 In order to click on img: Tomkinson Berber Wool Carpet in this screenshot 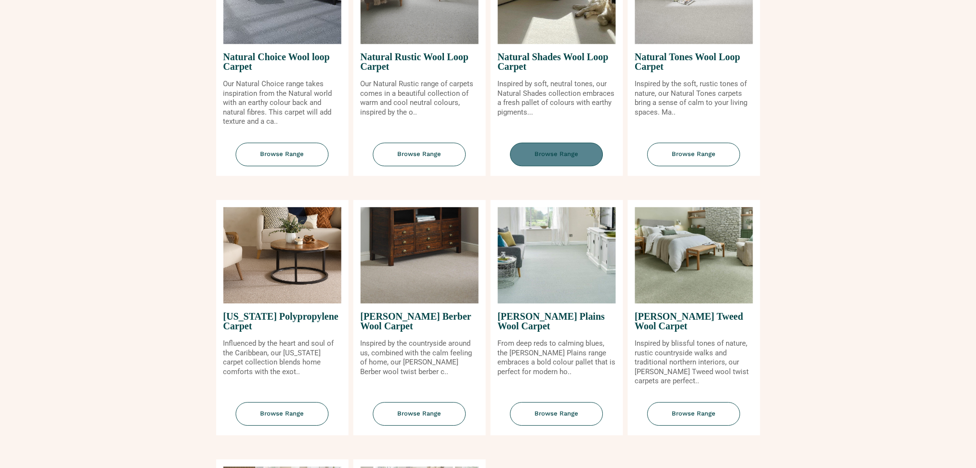, I will do `click(419, 255)`.